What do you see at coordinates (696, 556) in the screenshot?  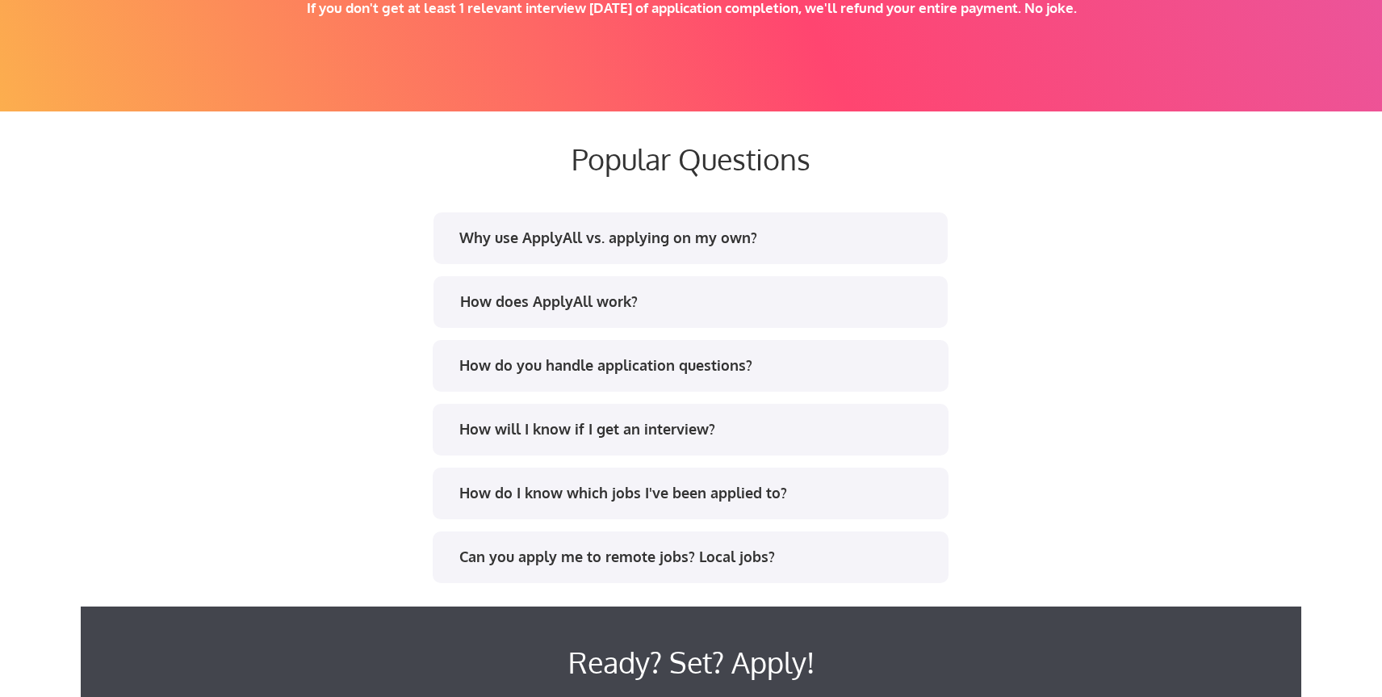 I see `div: Can you apply me to remote jobs? Local jobs?` at bounding box center [696, 556].